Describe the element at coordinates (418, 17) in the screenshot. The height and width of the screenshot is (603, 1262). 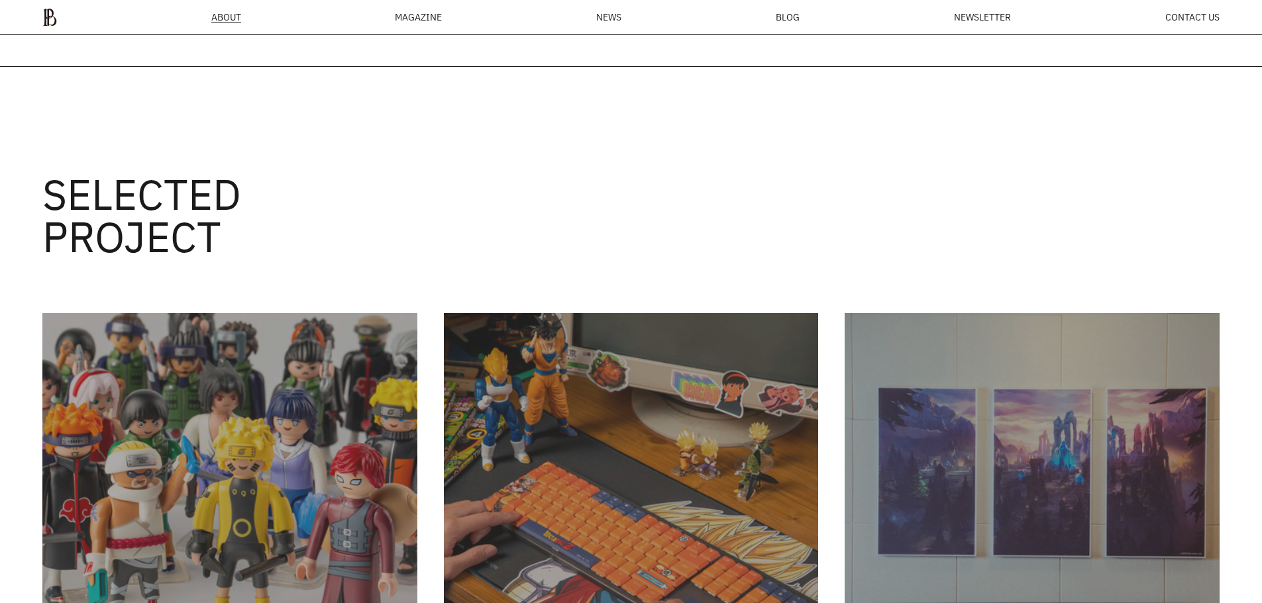
I see `div: MAGAZINE` at that location.